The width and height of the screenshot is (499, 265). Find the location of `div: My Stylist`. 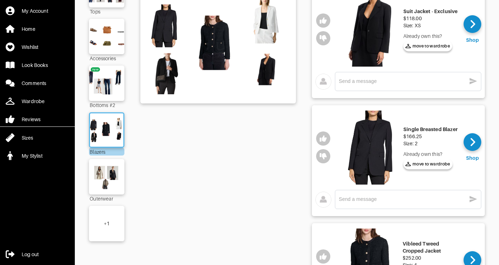

div: My Stylist is located at coordinates (32, 156).